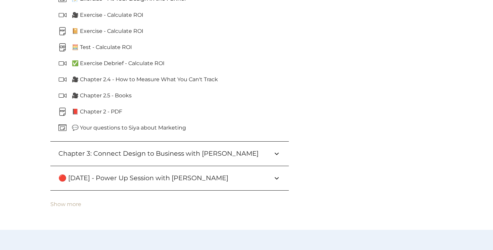 The image size is (493, 250). What do you see at coordinates (110, 31) in the screenshot?
I see `p: 📔 Exercise - Calculate ROI` at bounding box center [110, 31].